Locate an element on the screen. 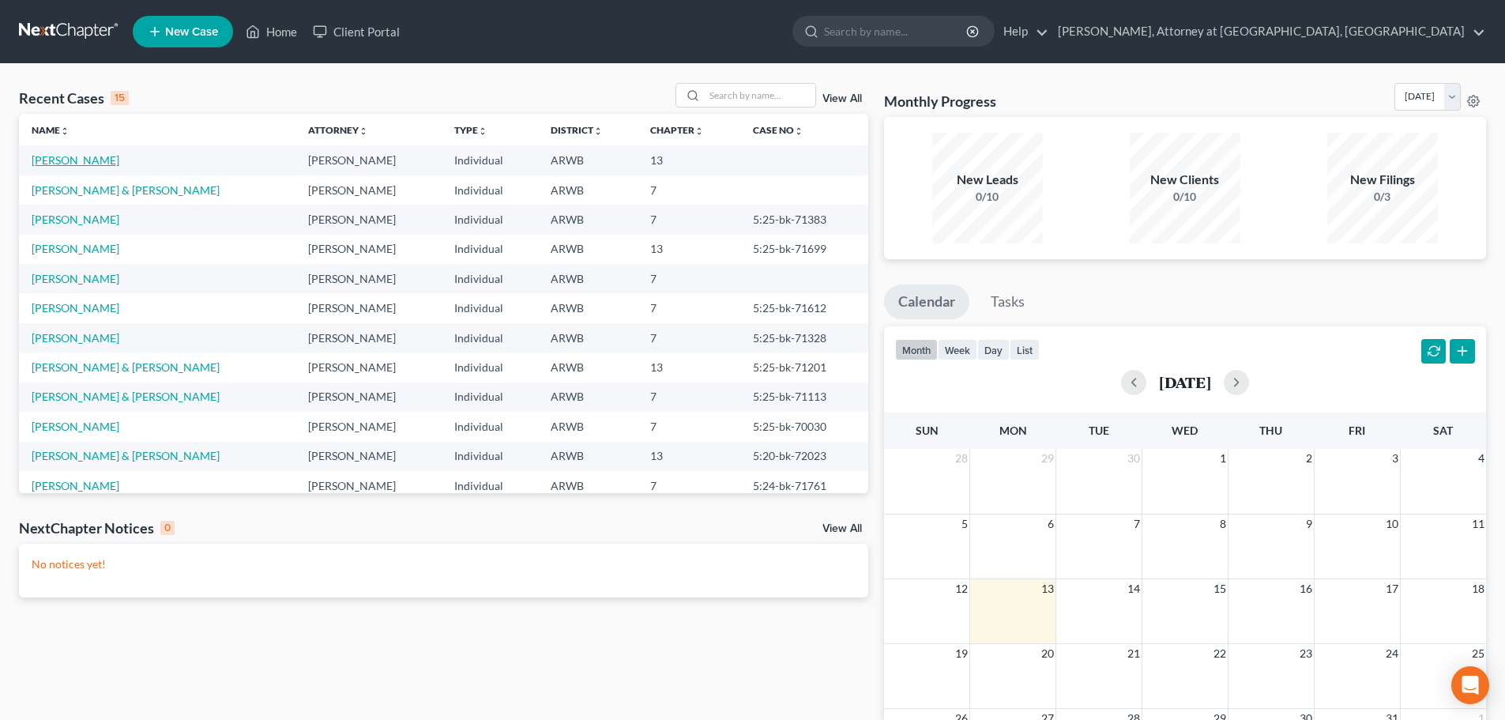 The height and width of the screenshot is (720, 1505). span: 1 is located at coordinates (1223, 458).